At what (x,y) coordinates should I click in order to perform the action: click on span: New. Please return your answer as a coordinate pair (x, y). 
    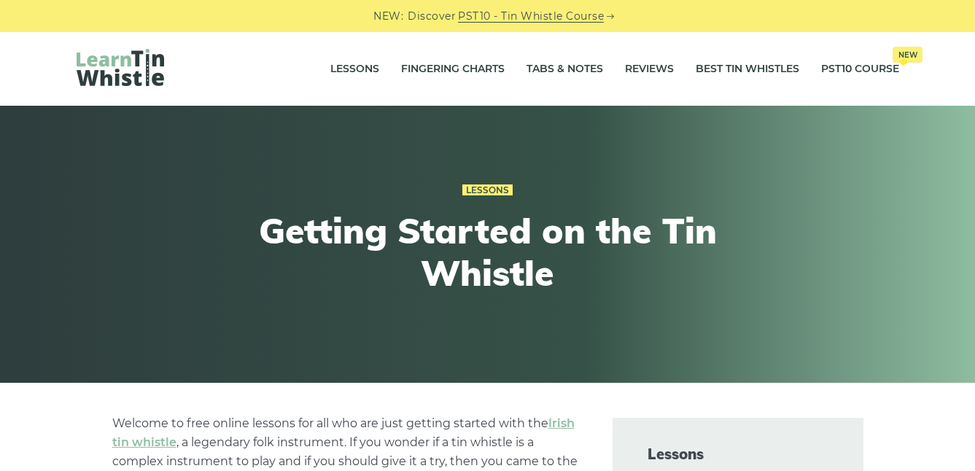
    Looking at the image, I should click on (907, 55).